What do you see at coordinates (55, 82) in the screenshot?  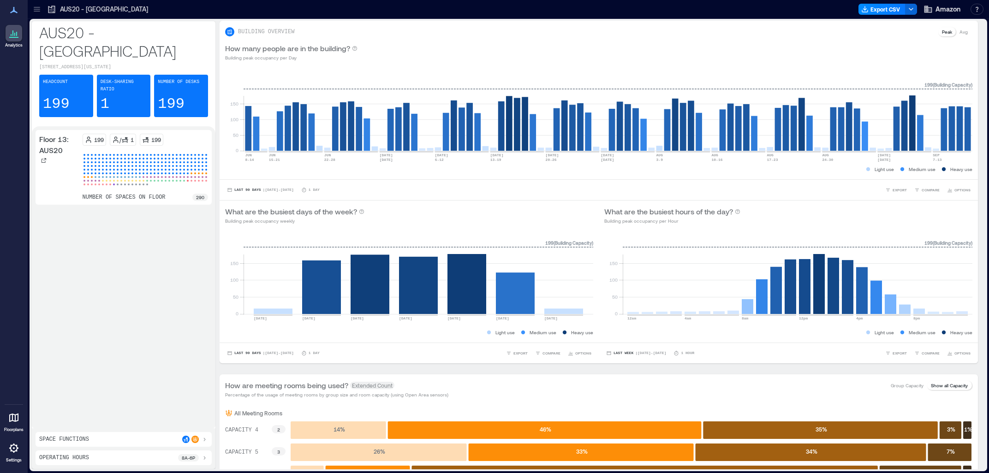 I see `p: Headcount` at bounding box center [55, 82].